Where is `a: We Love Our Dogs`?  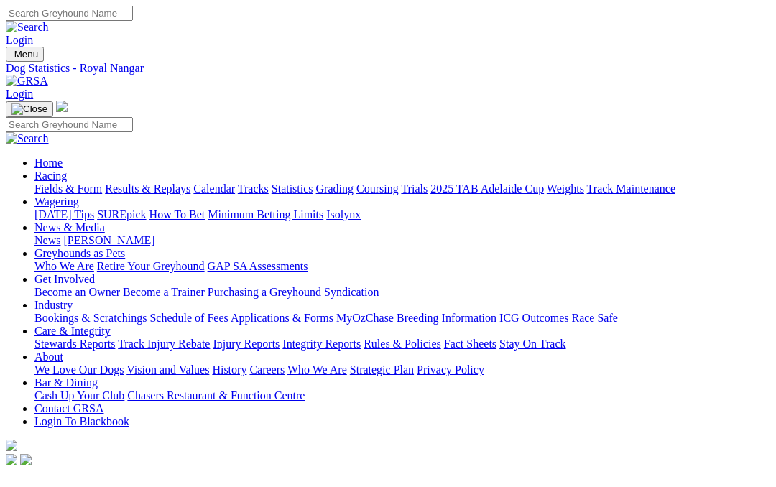 a: We Love Our Dogs is located at coordinates (79, 370).